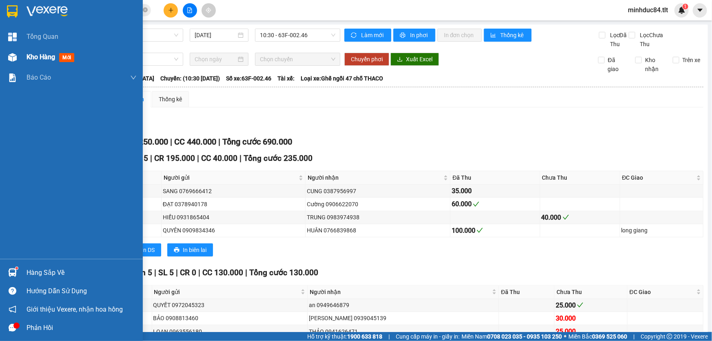  What do you see at coordinates (233, 217) in the screenshot?
I see `div: HIẾU 0931865404` at bounding box center [233, 217].